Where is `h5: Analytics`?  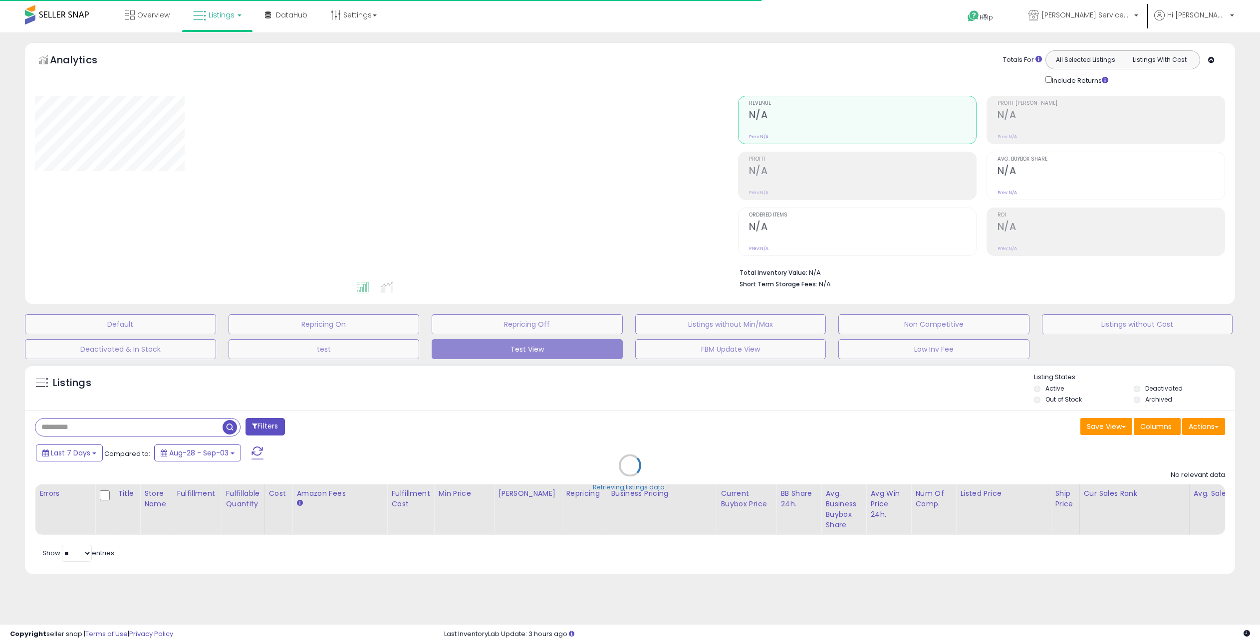
h5: Analytics is located at coordinates (83, 61).